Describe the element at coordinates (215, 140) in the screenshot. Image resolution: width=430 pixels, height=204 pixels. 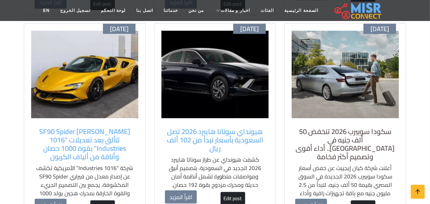
I see `a: هيونداي سوناتا هايبرد 2026 تصل السعودية بأسعار تبدأ من 102 ألف ريال` at that location.